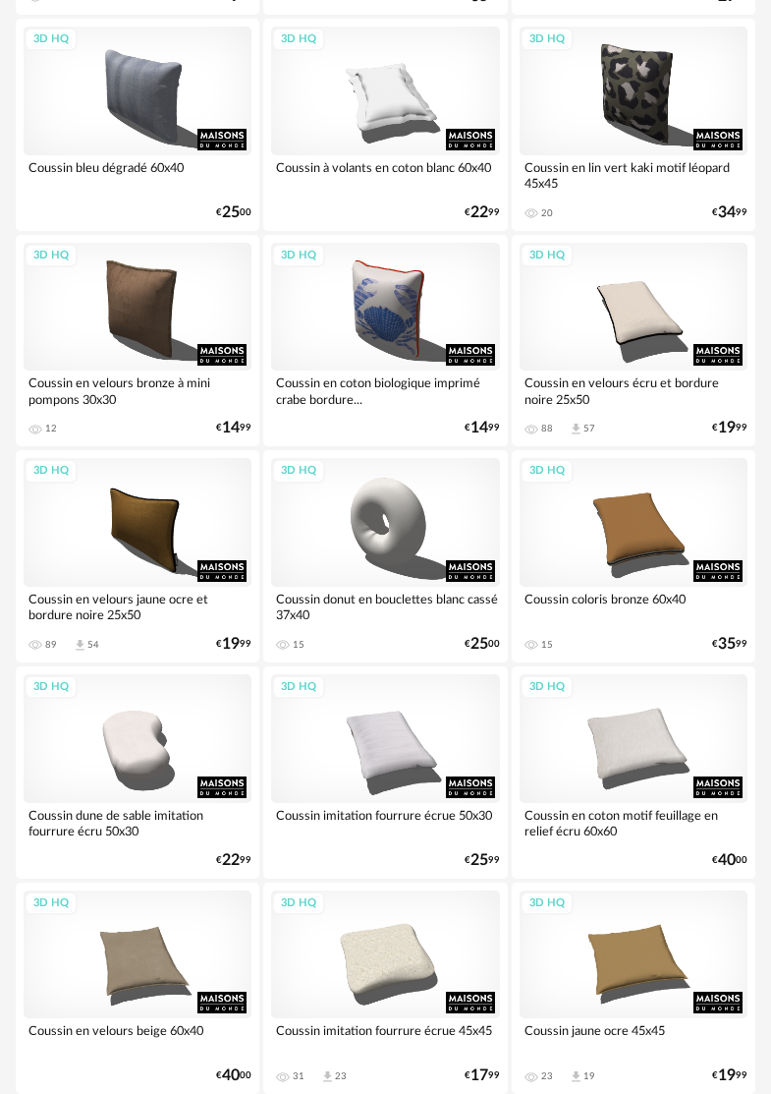 This screenshot has height=1094, width=771. Describe the element at coordinates (138, 175) in the screenshot. I see `div: Coussin bleu dégradé 60x40` at that location.